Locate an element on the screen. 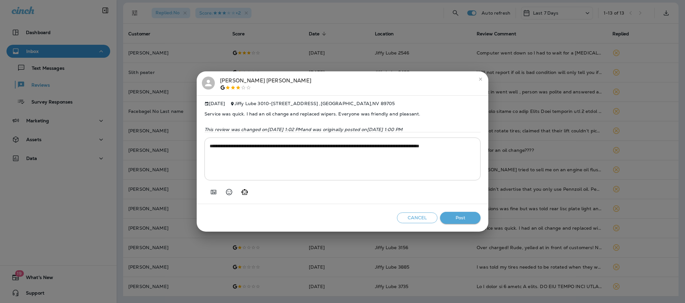 This screenshot has height=303, width=685. span: Service was quick. I had an oil change and replaced wipers. Everyone was friendly and pleasant. is located at coordinates (343, 114).